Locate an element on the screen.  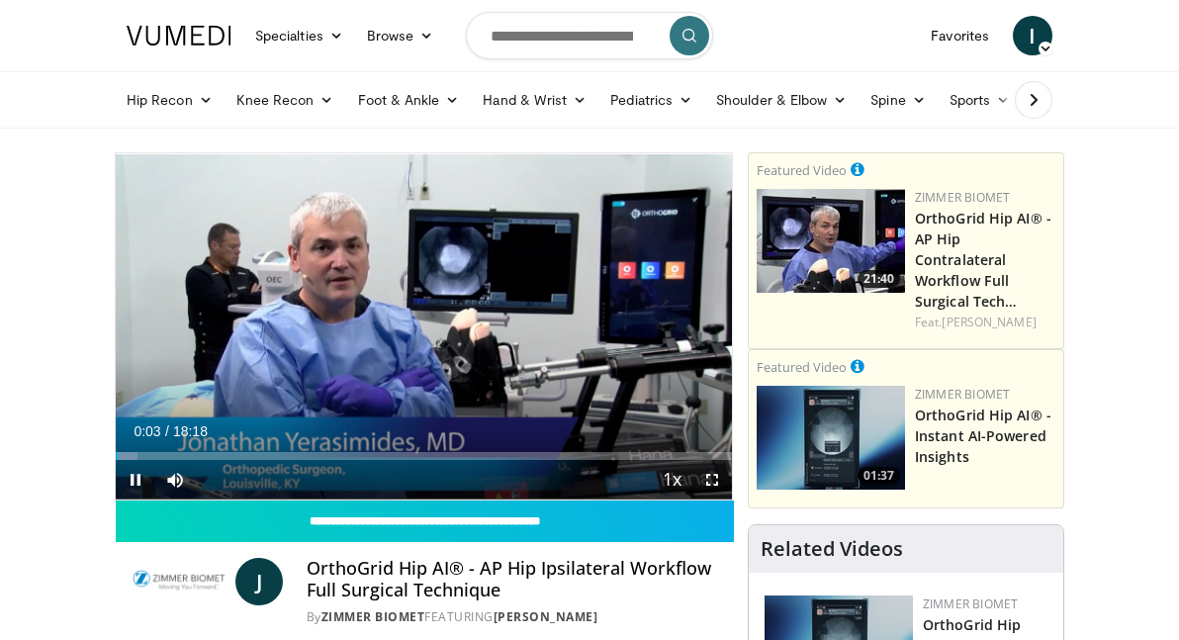
a: I is located at coordinates (1032, 36).